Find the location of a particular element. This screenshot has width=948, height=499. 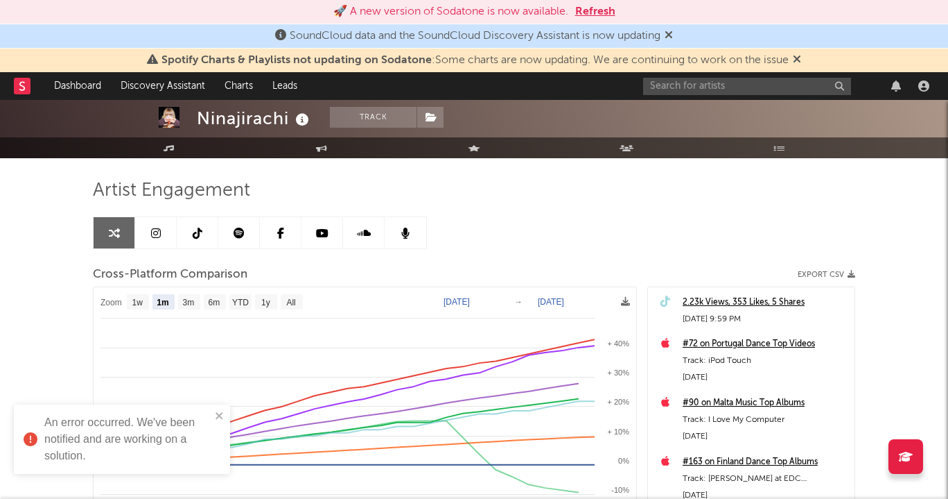

text: 3m is located at coordinates (189, 302).